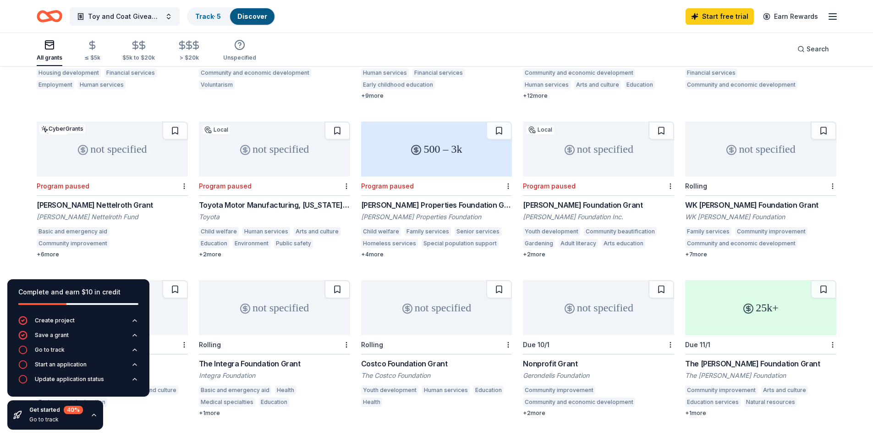 The height and width of the screenshot is (437, 873). Describe the element at coordinates (437, 149) in the screenshot. I see `div: 500 – 3k` at that location.